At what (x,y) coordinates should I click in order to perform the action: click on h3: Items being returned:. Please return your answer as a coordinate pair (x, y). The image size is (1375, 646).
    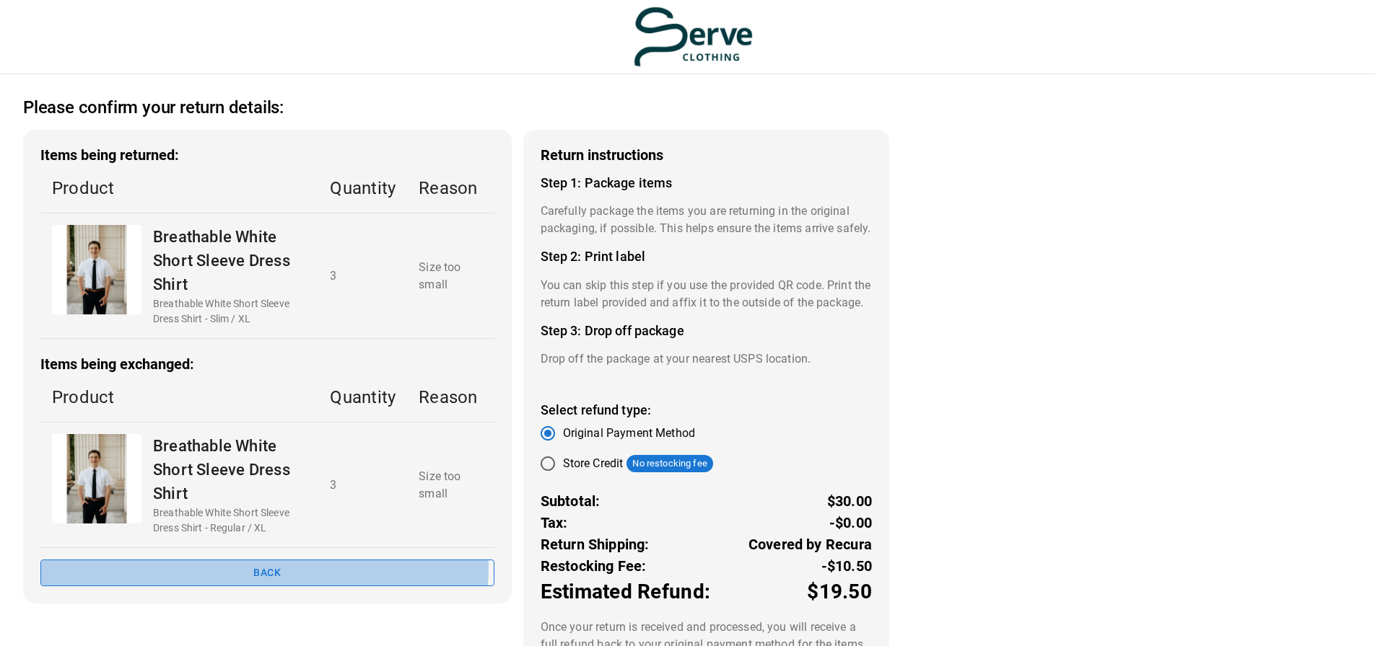
    Looking at the image, I should click on (267, 155).